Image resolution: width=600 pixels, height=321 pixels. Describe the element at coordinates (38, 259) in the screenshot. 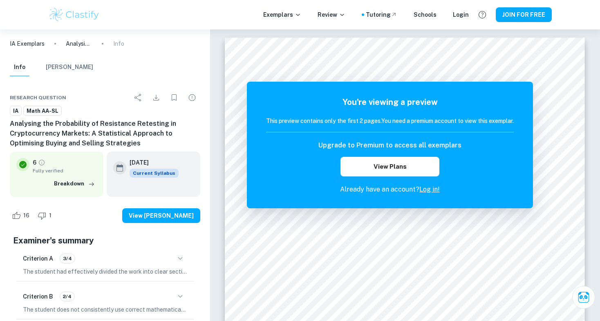

I see `h6: Criterion A` at that location.